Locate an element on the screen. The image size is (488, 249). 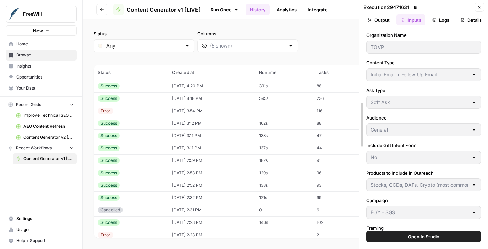
td: 6 is located at coordinates (335, 210).